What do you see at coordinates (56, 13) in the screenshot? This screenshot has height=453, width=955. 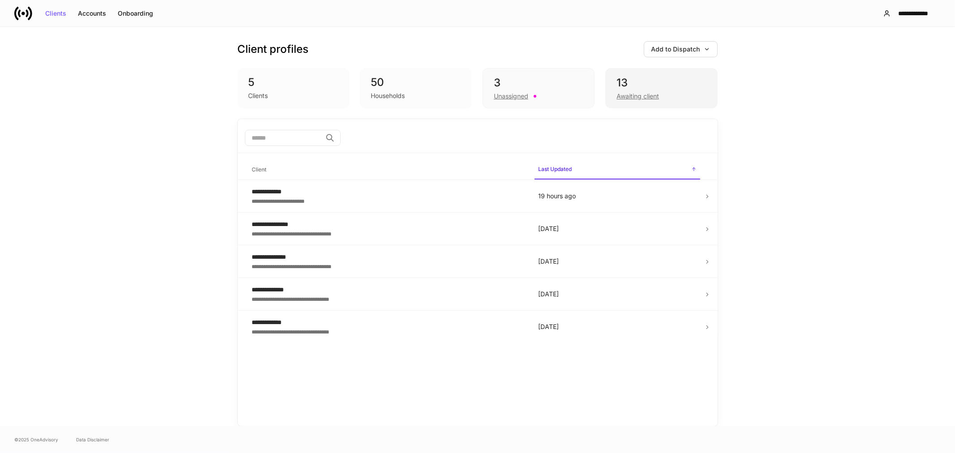 I see `button: Clients` at bounding box center [56, 13].